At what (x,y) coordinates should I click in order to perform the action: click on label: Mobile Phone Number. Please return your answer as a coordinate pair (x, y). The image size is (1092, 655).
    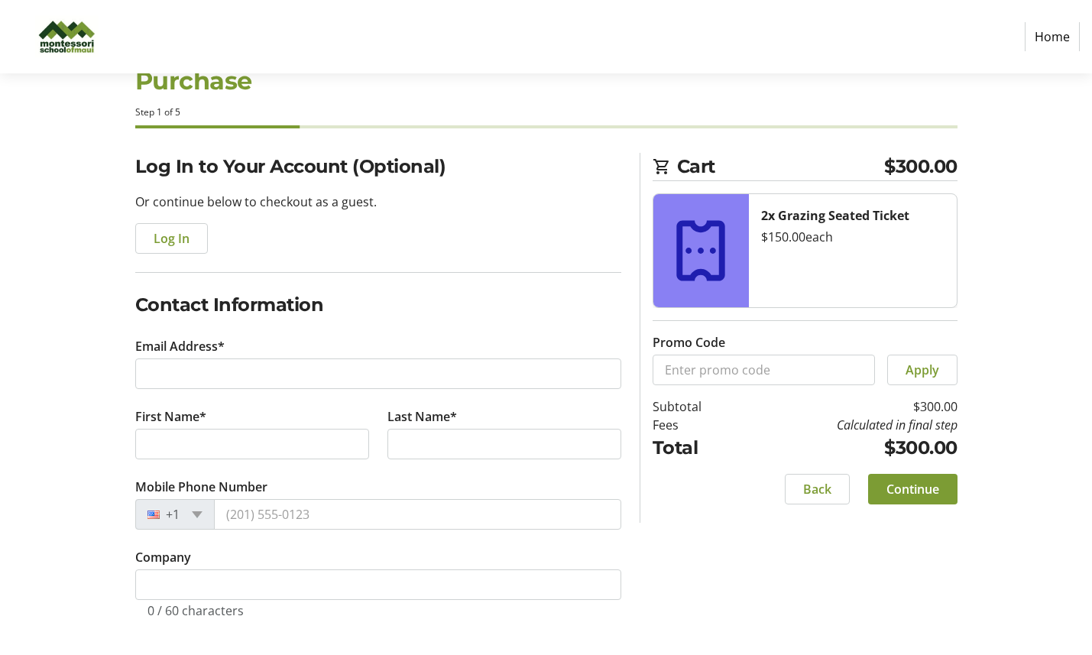
    Looking at the image, I should click on (201, 487).